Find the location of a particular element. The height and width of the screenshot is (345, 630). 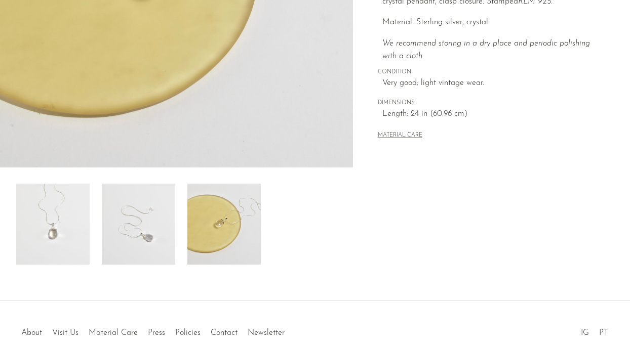

span: Very good; light vintage wear. is located at coordinates (494, 84).